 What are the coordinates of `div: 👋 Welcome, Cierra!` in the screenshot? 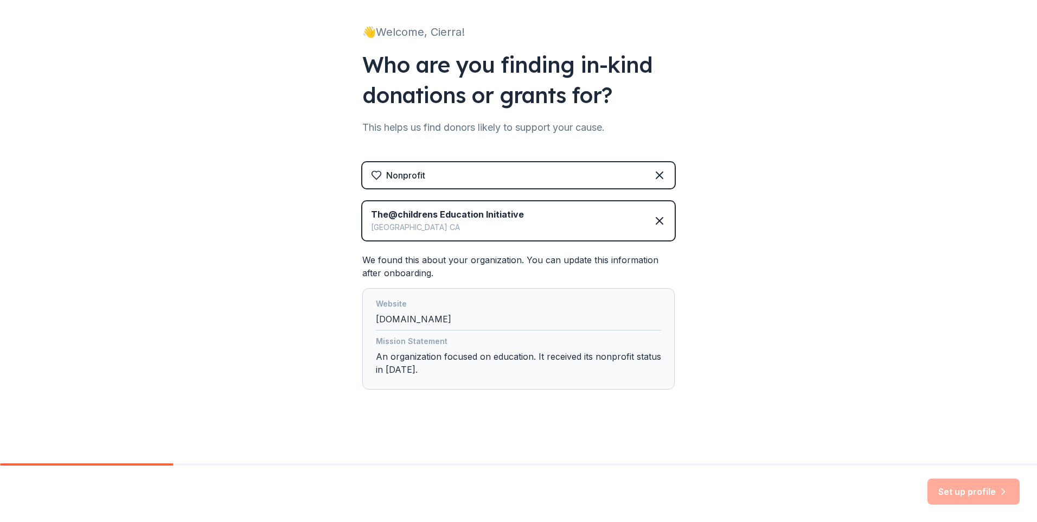 It's located at (518, 32).